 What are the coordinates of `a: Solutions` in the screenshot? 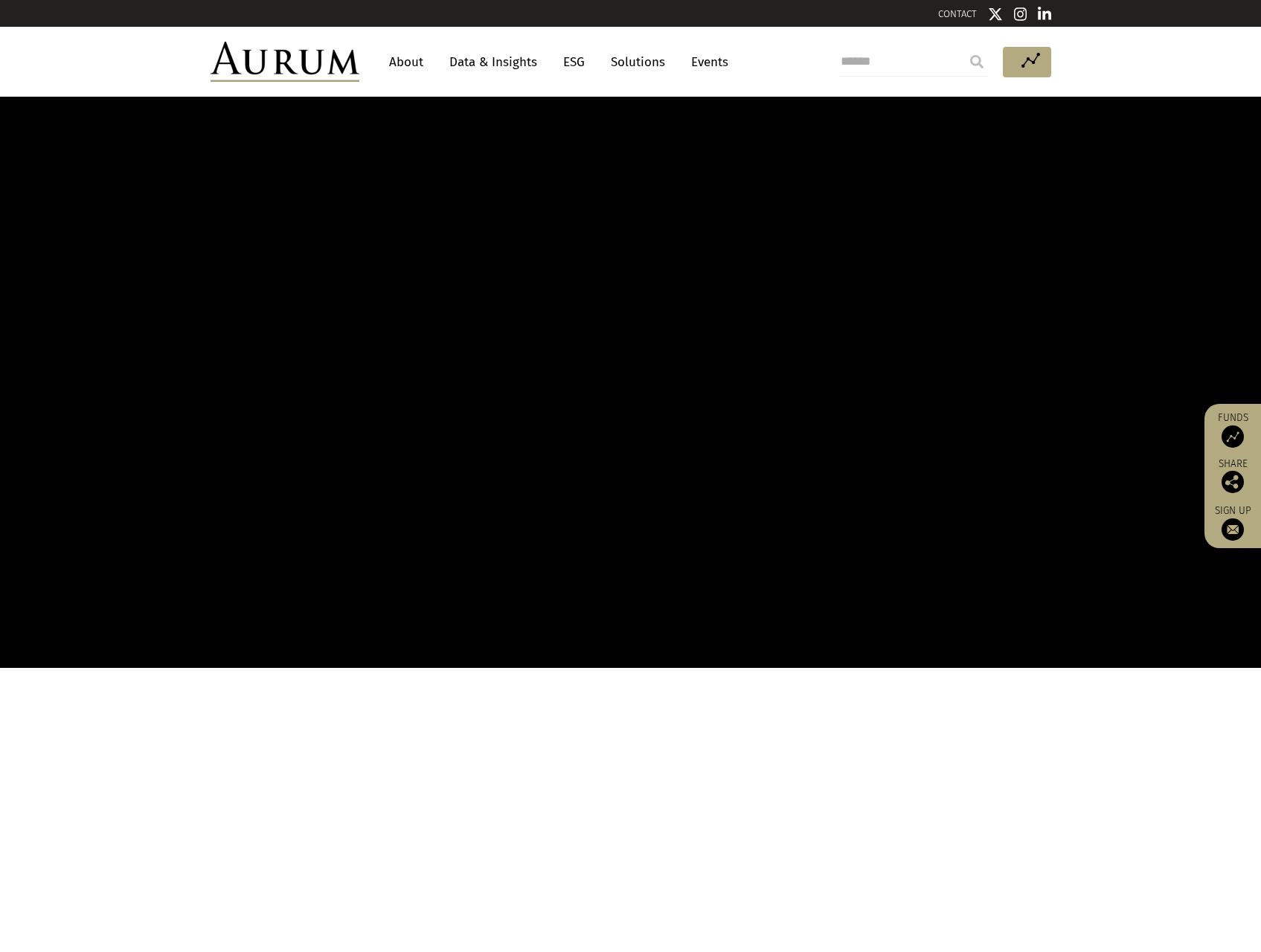 It's located at (637, 62).